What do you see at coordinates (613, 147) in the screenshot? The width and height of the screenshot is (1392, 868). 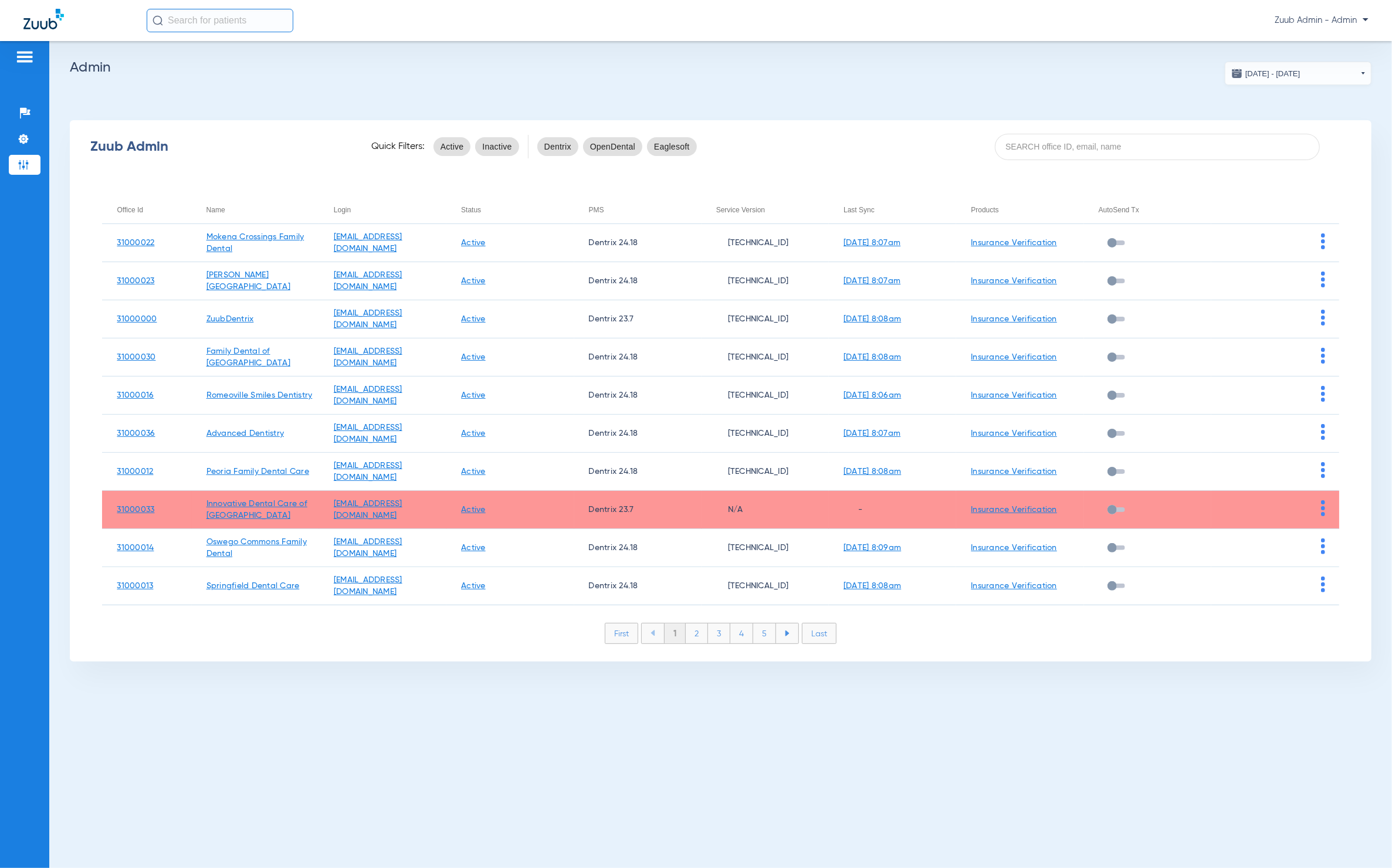 I see `span: OpenDental` at bounding box center [613, 147].